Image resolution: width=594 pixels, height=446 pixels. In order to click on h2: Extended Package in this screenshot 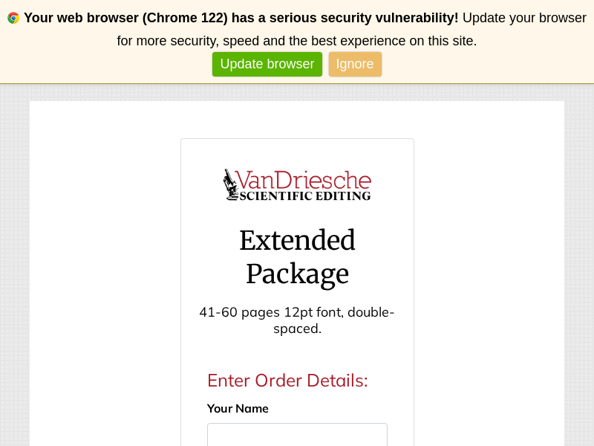, I will do `click(297, 258)`.